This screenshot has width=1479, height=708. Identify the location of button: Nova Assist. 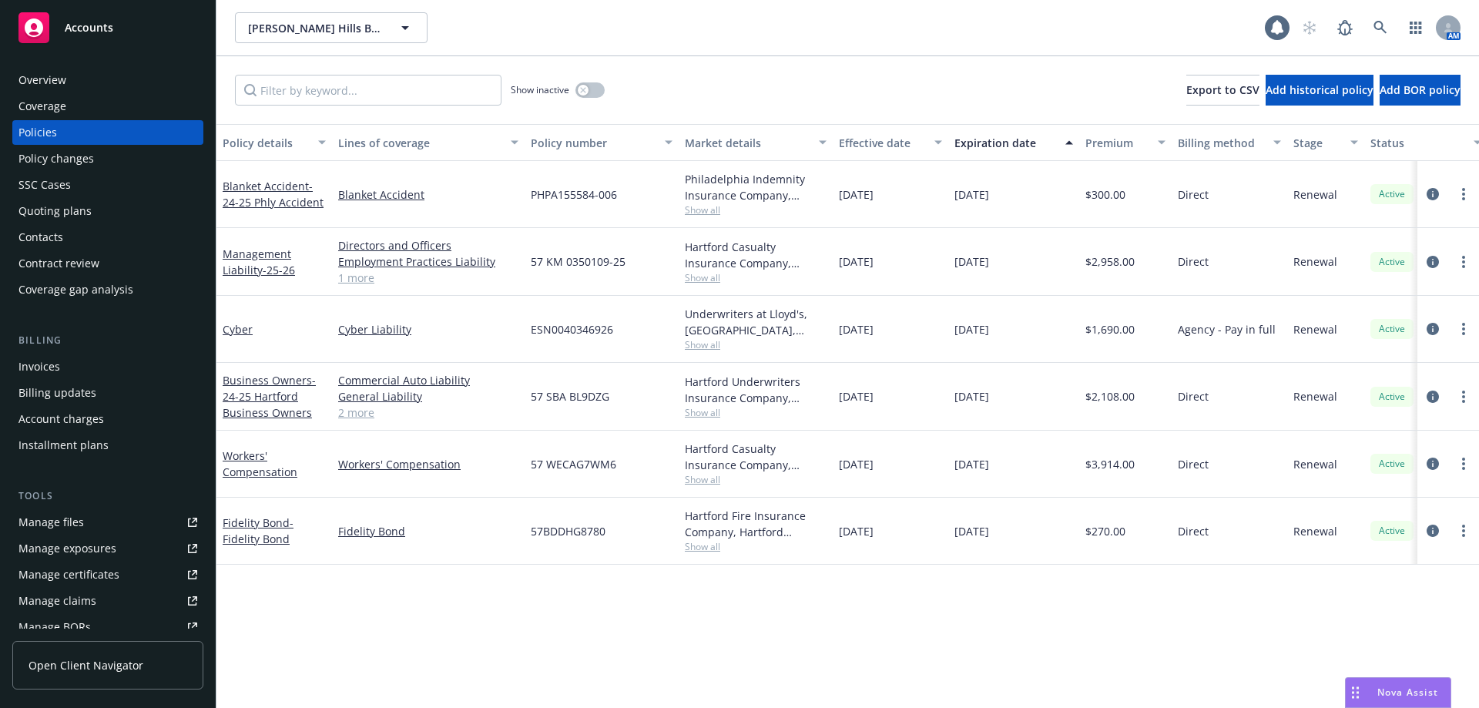
(1399, 693).